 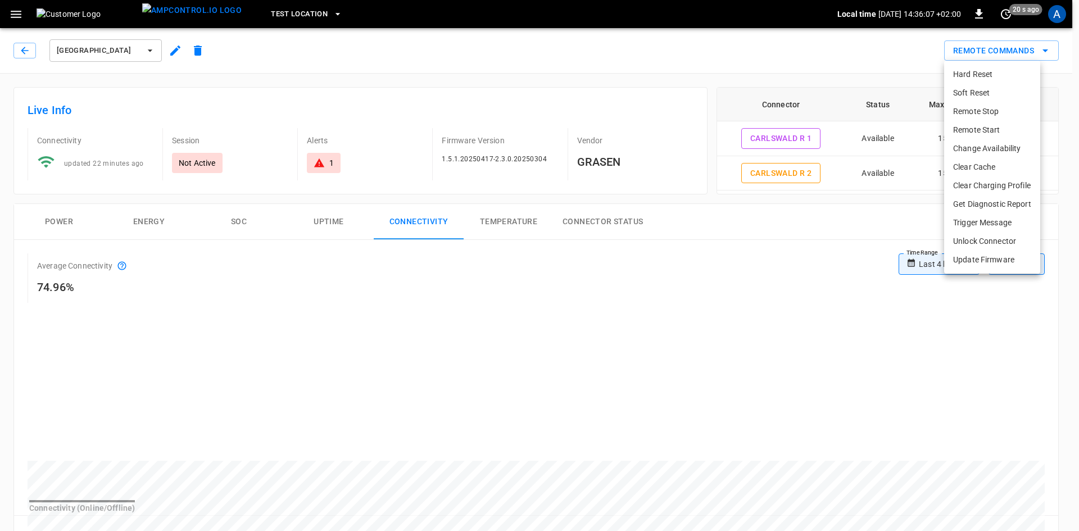 I want to click on li: Clear Charging Profile, so click(x=992, y=185).